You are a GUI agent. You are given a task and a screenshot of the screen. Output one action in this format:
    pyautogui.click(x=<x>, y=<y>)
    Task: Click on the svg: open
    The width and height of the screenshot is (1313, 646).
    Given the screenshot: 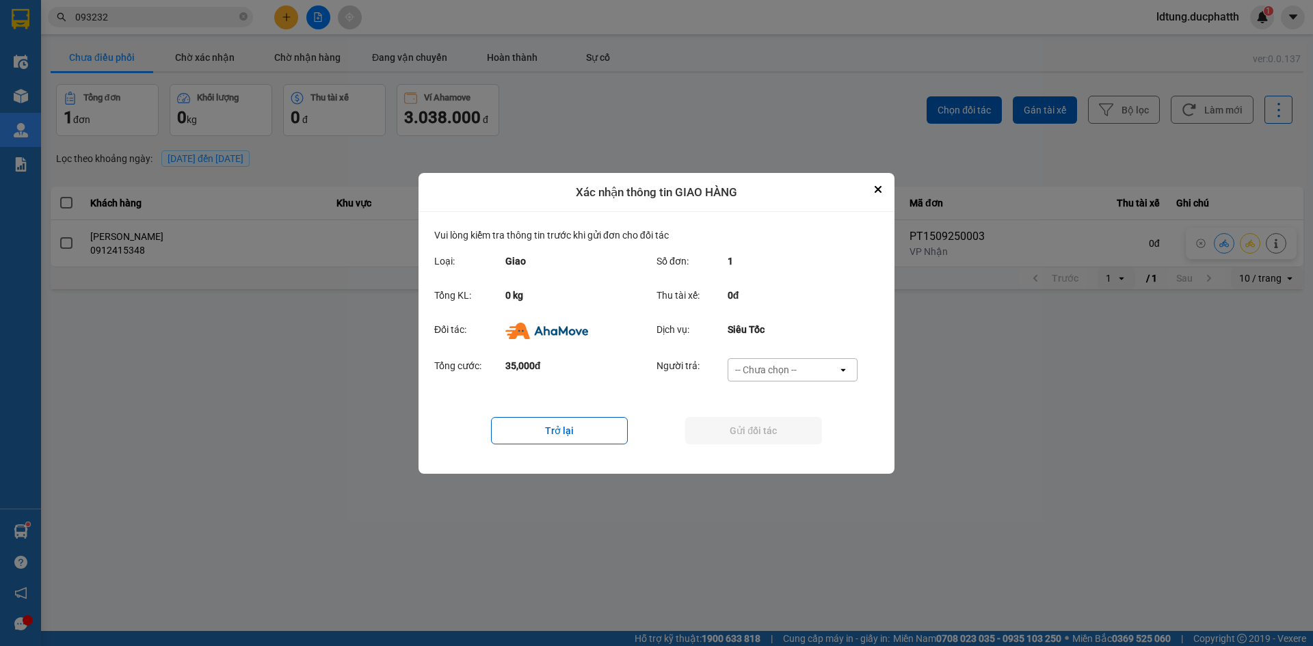 What is the action you would take?
    pyautogui.click(x=843, y=370)
    